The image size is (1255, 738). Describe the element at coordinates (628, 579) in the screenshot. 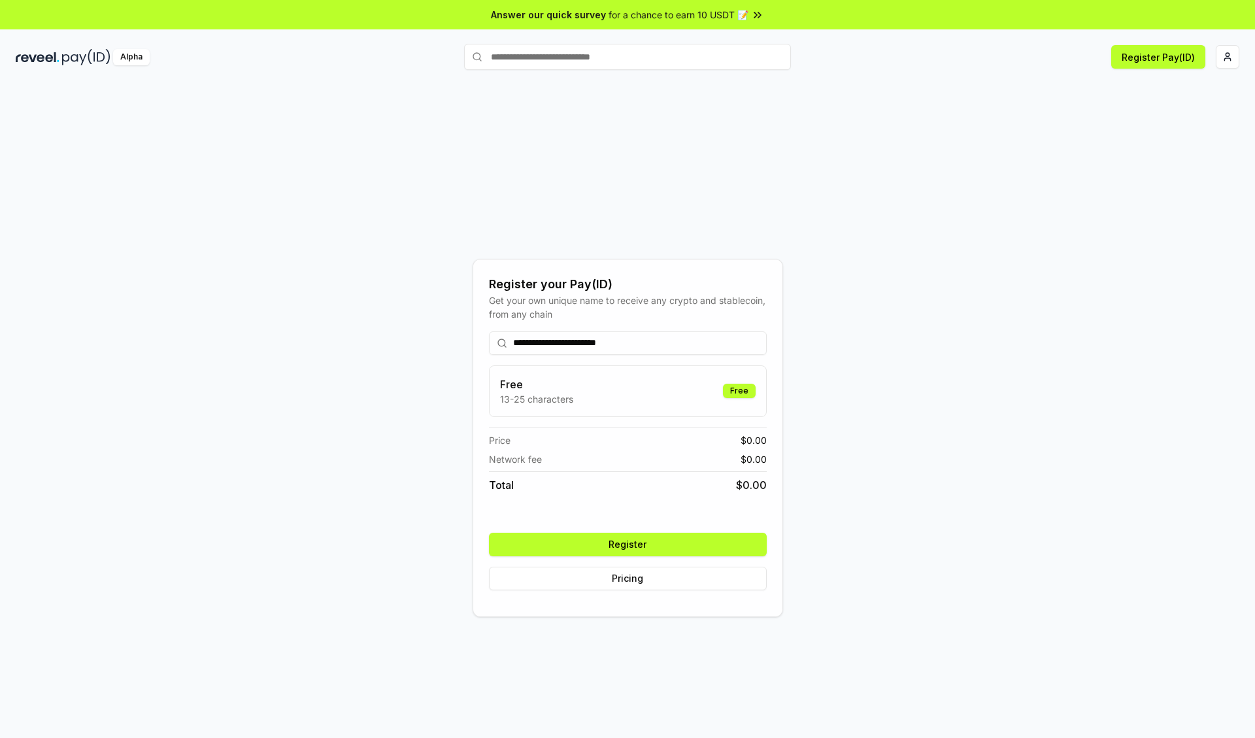

I see `button: Pricing` at that location.